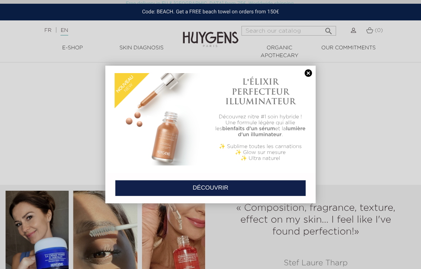 The width and height of the screenshot is (421, 269). I want to click on b: lumière d'un illuminateur, so click(271, 132).